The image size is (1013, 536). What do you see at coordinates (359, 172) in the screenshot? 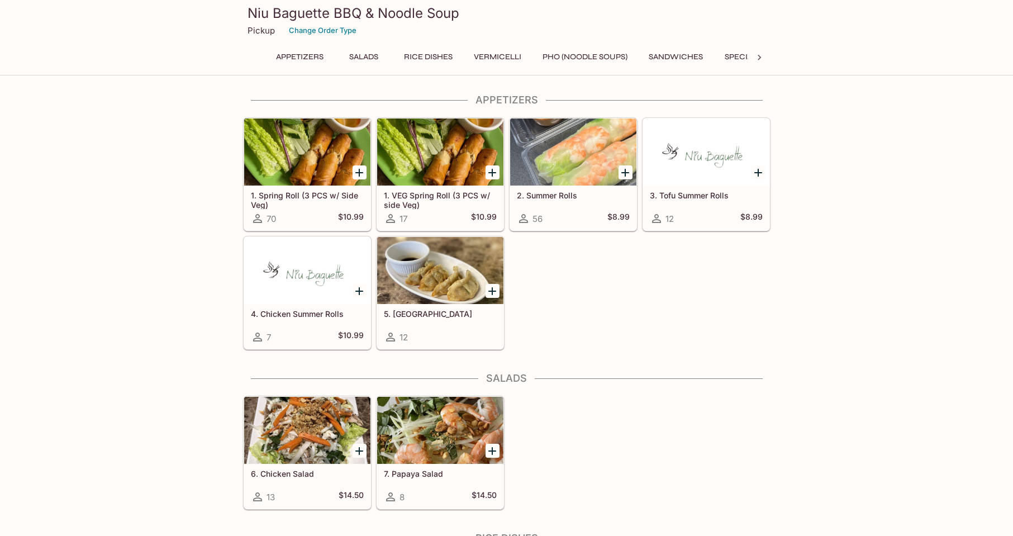
I see `button: Add 1. Spring Roll (3 PCS w/ Side Veg)` at bounding box center [359, 172].